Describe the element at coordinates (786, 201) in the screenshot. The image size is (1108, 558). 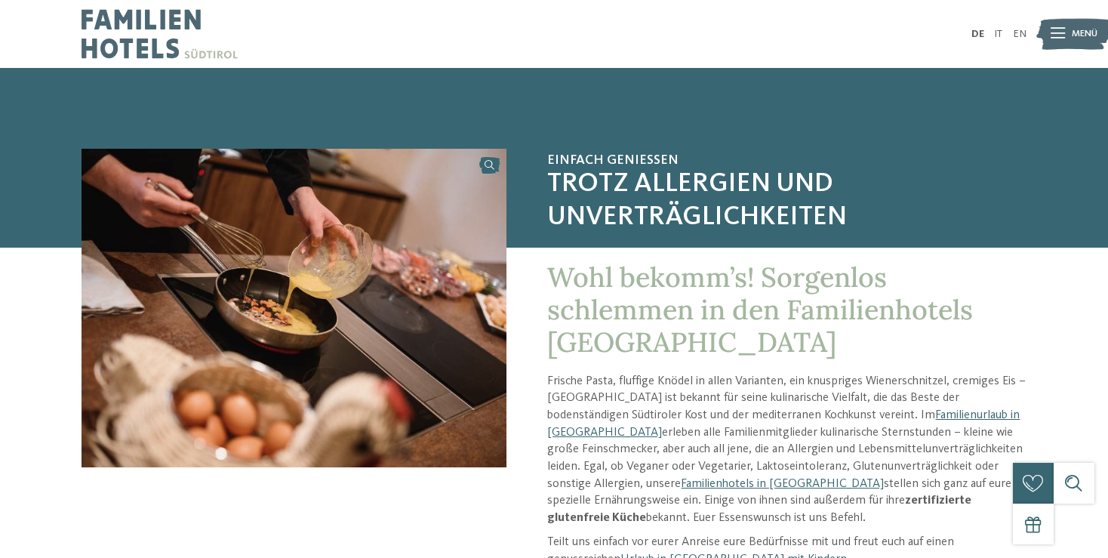
I see `span: trotz Allergien und Unverträglichkeiten` at that location.